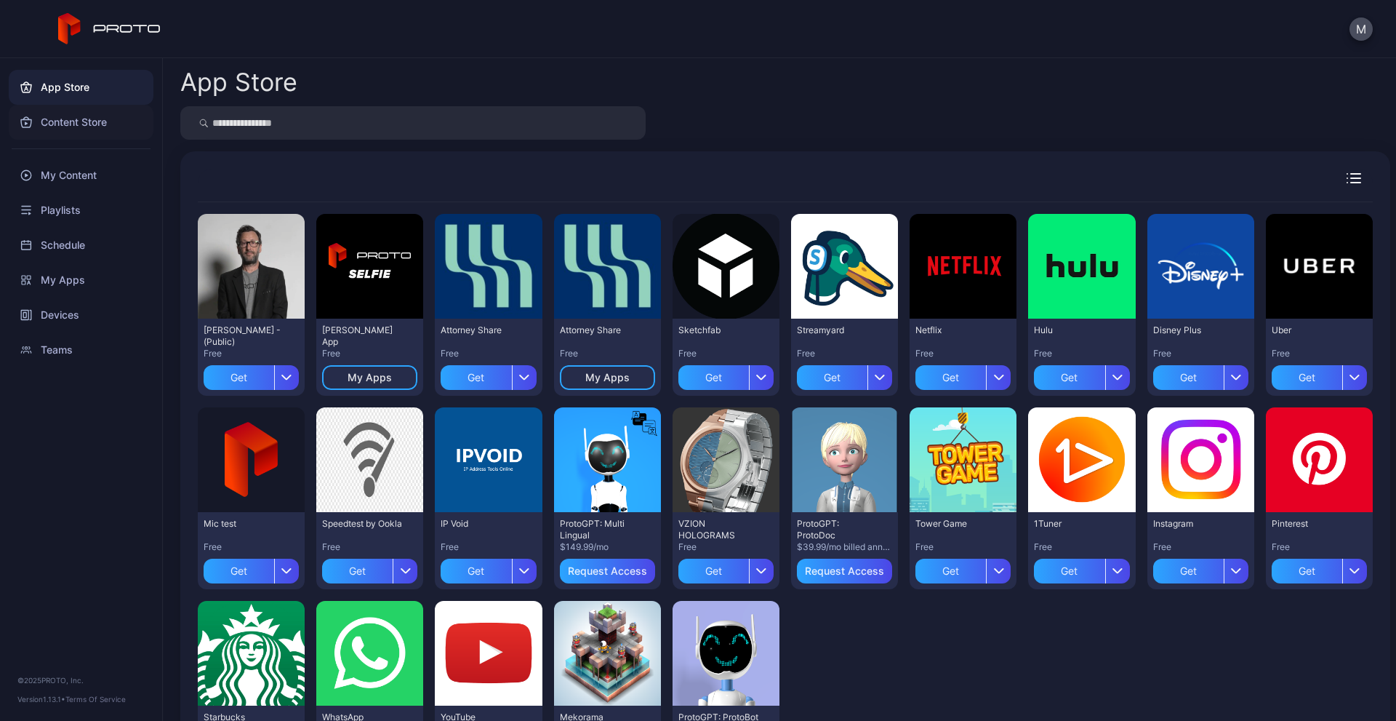 This screenshot has width=1396, height=721. I want to click on a: Playlists, so click(81, 210).